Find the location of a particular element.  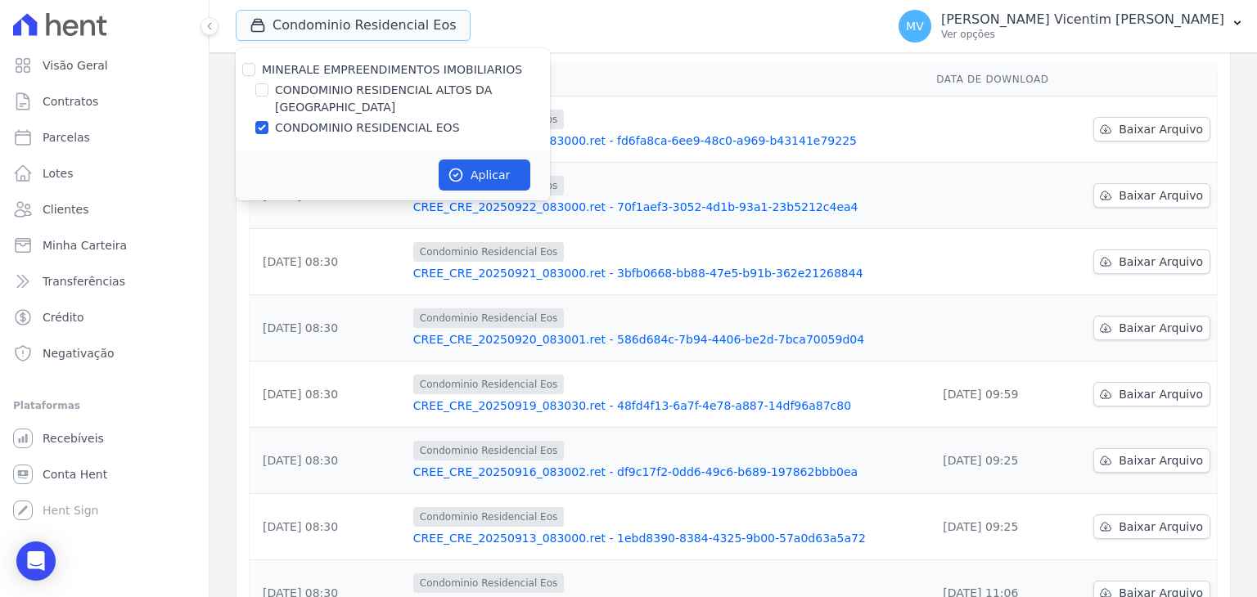

a: Negativação is located at coordinates (104, 354).